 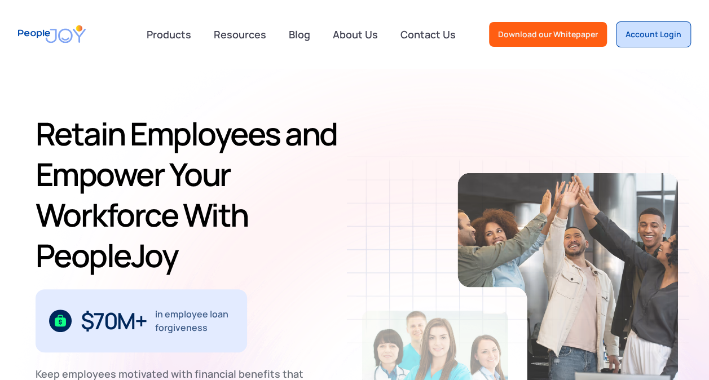 I want to click on h1: Retain Employees and Empower Your Workforce With PeopleJoy, so click(x=199, y=195).